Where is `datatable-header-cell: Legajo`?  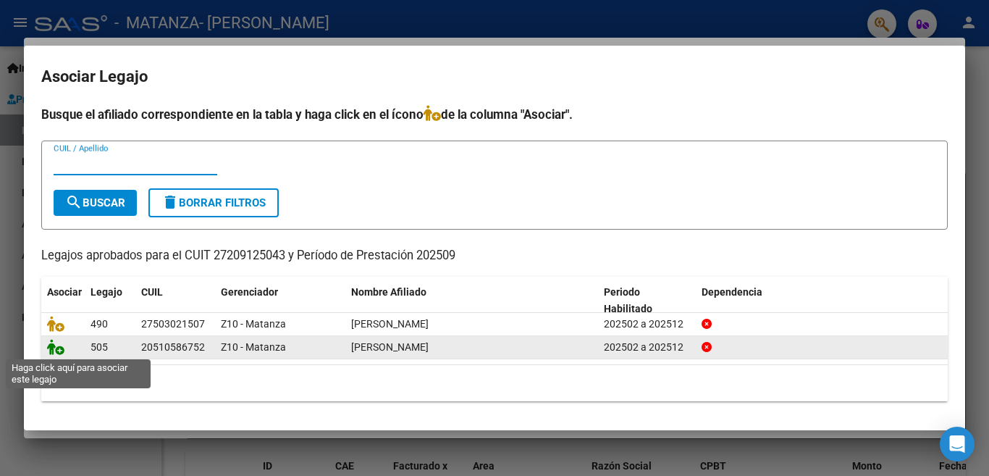
datatable-header-cell: Legajo is located at coordinates (110, 301).